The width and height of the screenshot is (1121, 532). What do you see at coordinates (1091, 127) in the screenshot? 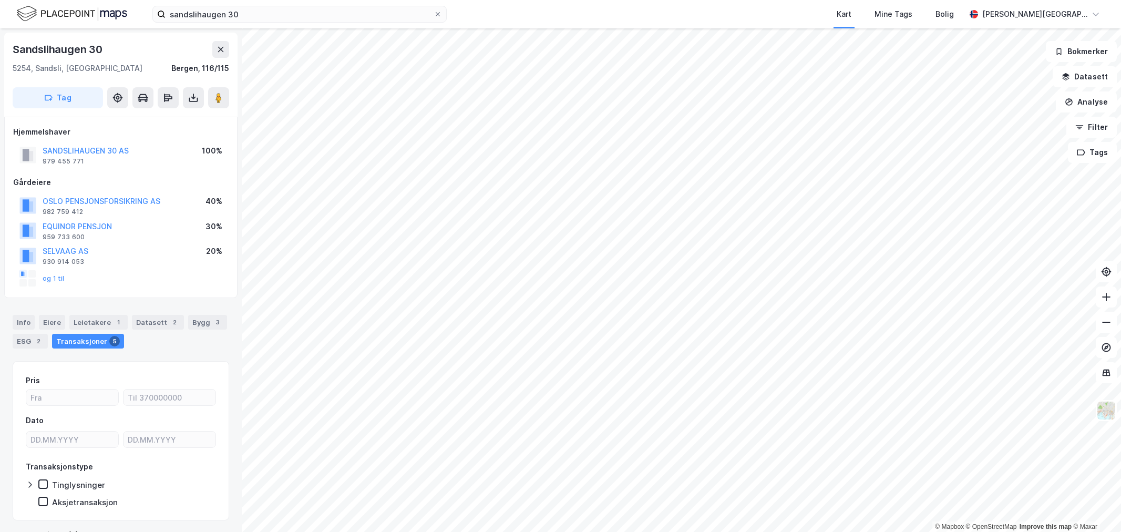
I see `button: Filter` at bounding box center [1091, 127].